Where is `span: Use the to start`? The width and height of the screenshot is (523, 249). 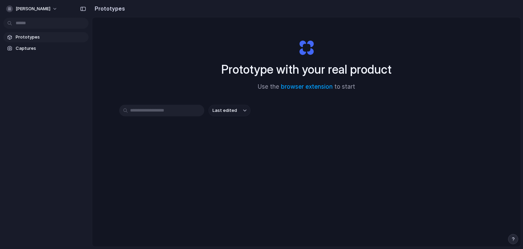 span: Use the to start is located at coordinates (307, 87).